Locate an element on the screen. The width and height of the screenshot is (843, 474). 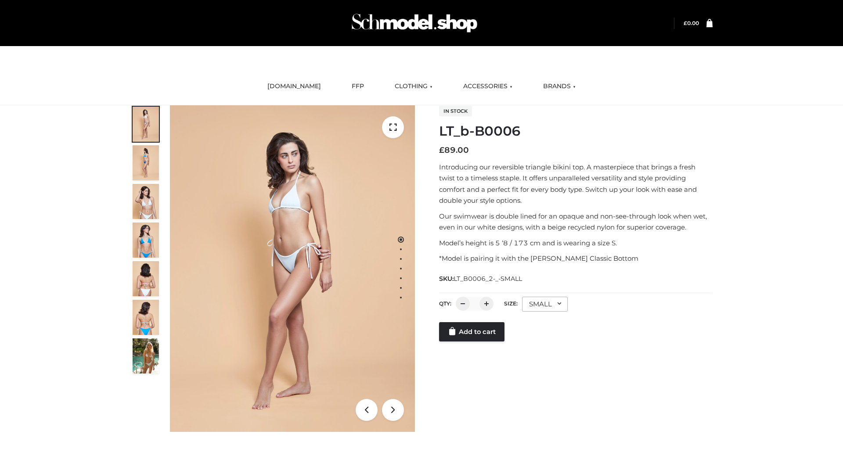
img: ArielClassicBikiniTop_CloudNine_AzureSky_OW114ECO_1 is located at coordinates (292, 269).